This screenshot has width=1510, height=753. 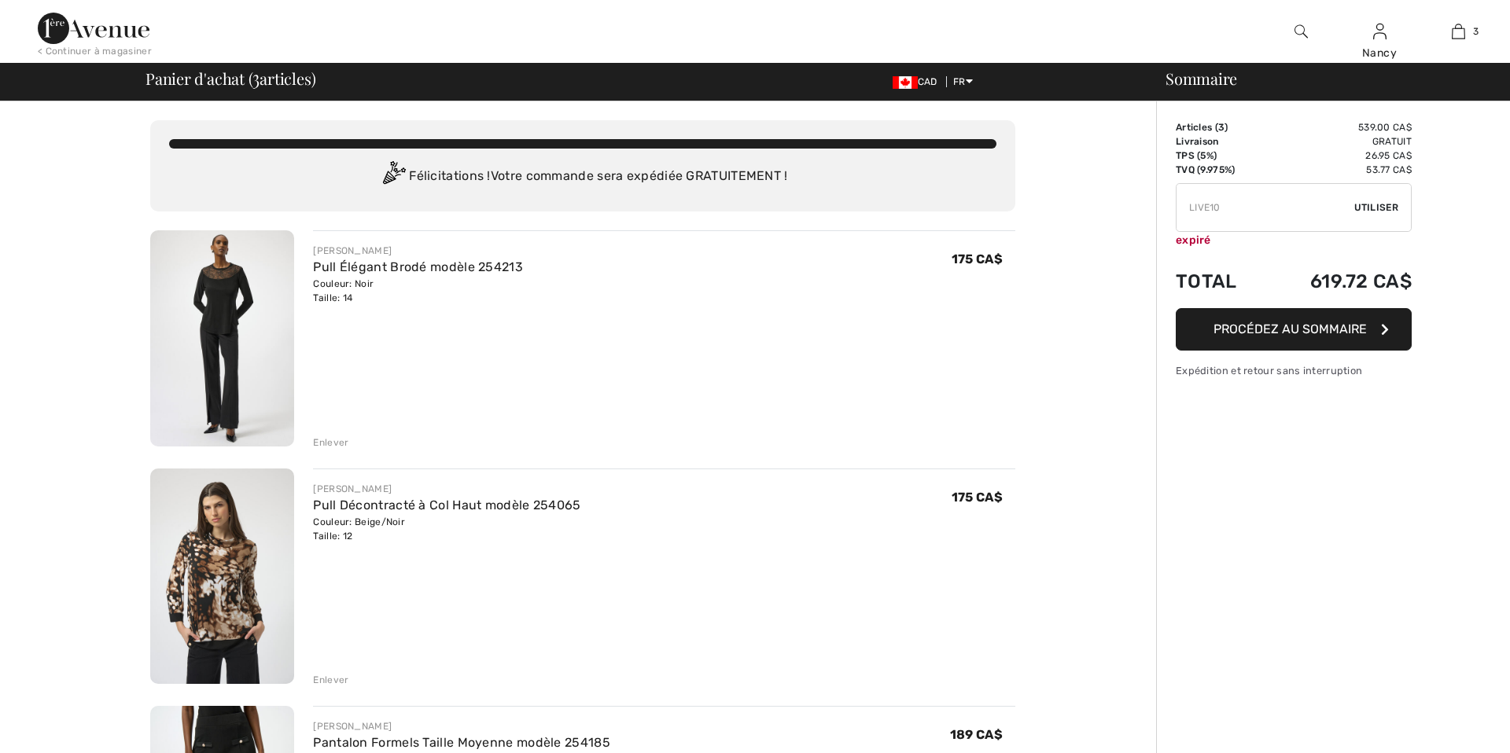 What do you see at coordinates (918, 82) in the screenshot?
I see `span: CAD` at bounding box center [918, 82].